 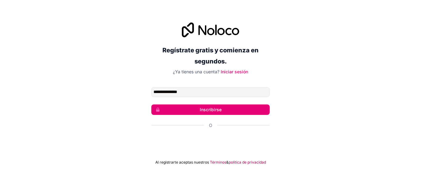 I want to click on font: Inscribirse, so click(x=210, y=109).